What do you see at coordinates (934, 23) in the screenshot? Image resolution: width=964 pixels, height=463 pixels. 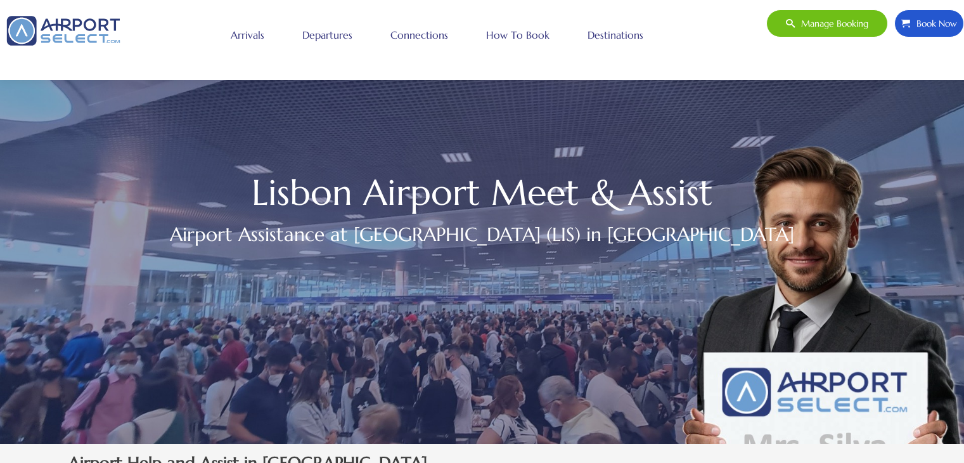 I see `span: Book Now` at bounding box center [934, 23].